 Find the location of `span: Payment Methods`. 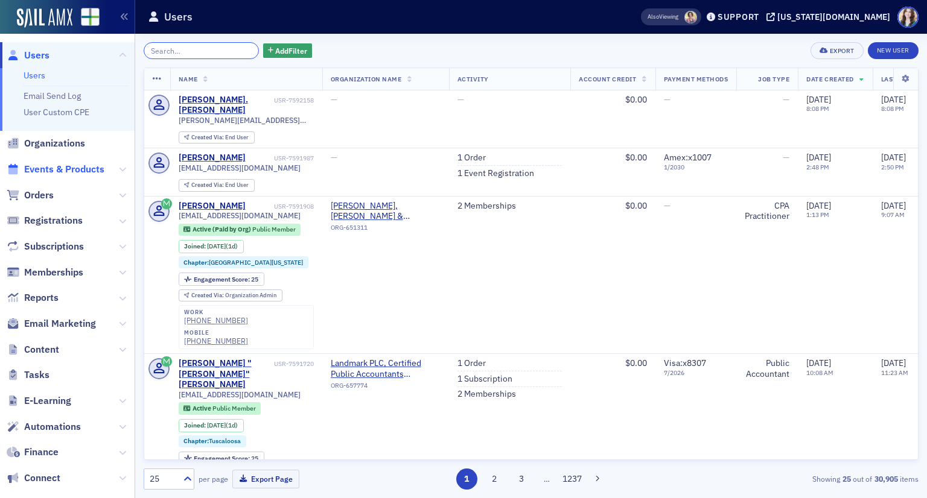

span: Payment Methods is located at coordinates (696, 79).